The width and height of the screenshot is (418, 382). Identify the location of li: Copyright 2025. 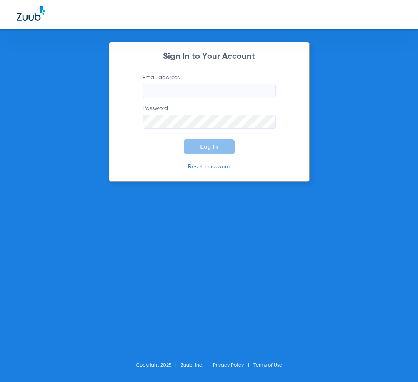
(158, 365).